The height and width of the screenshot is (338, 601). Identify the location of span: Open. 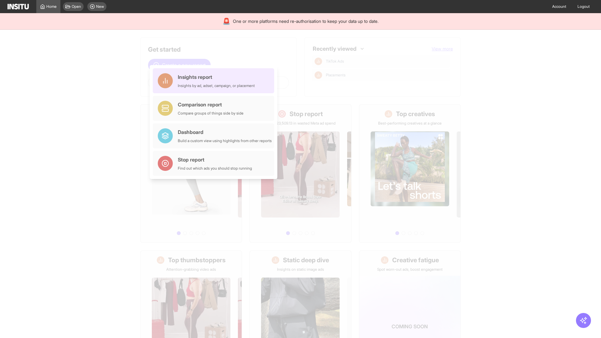
(76, 7).